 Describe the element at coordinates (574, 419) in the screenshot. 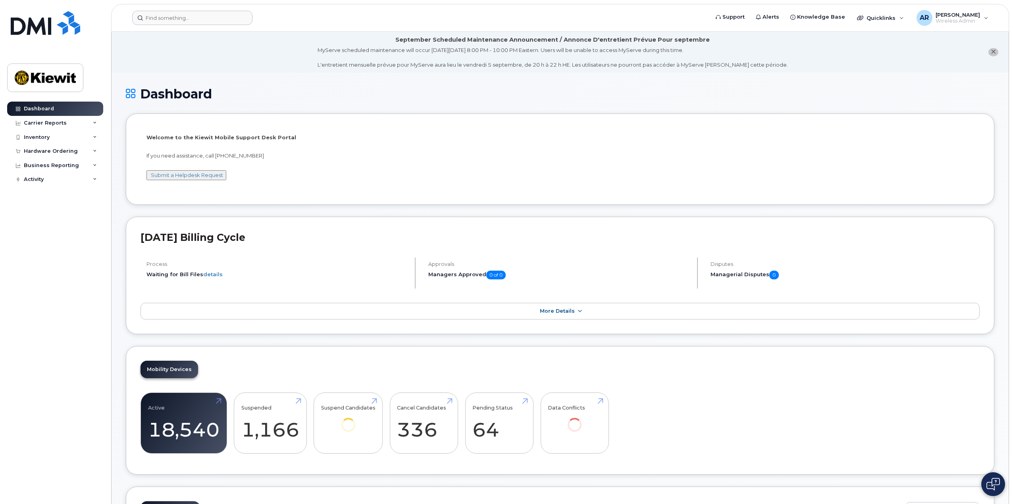

I see `a: Data Conflicts` at that location.